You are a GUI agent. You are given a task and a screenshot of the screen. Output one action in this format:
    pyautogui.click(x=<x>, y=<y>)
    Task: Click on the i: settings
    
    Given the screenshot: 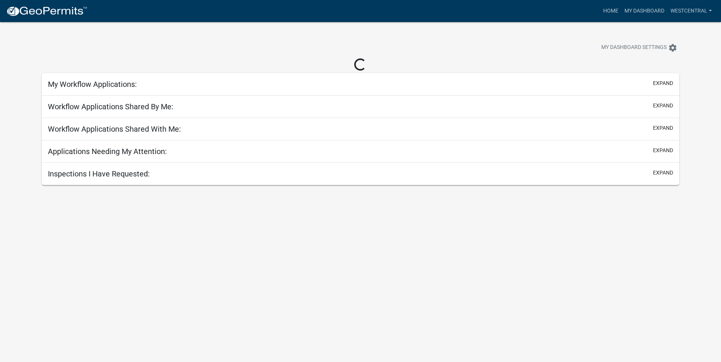 What is the action you would take?
    pyautogui.click(x=672, y=48)
    